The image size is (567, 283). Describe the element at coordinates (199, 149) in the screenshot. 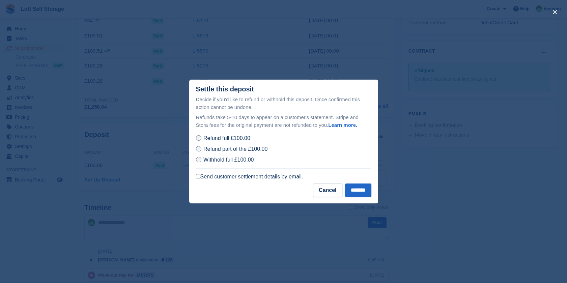

I see `input: Refund part of the £100.00` at that location.